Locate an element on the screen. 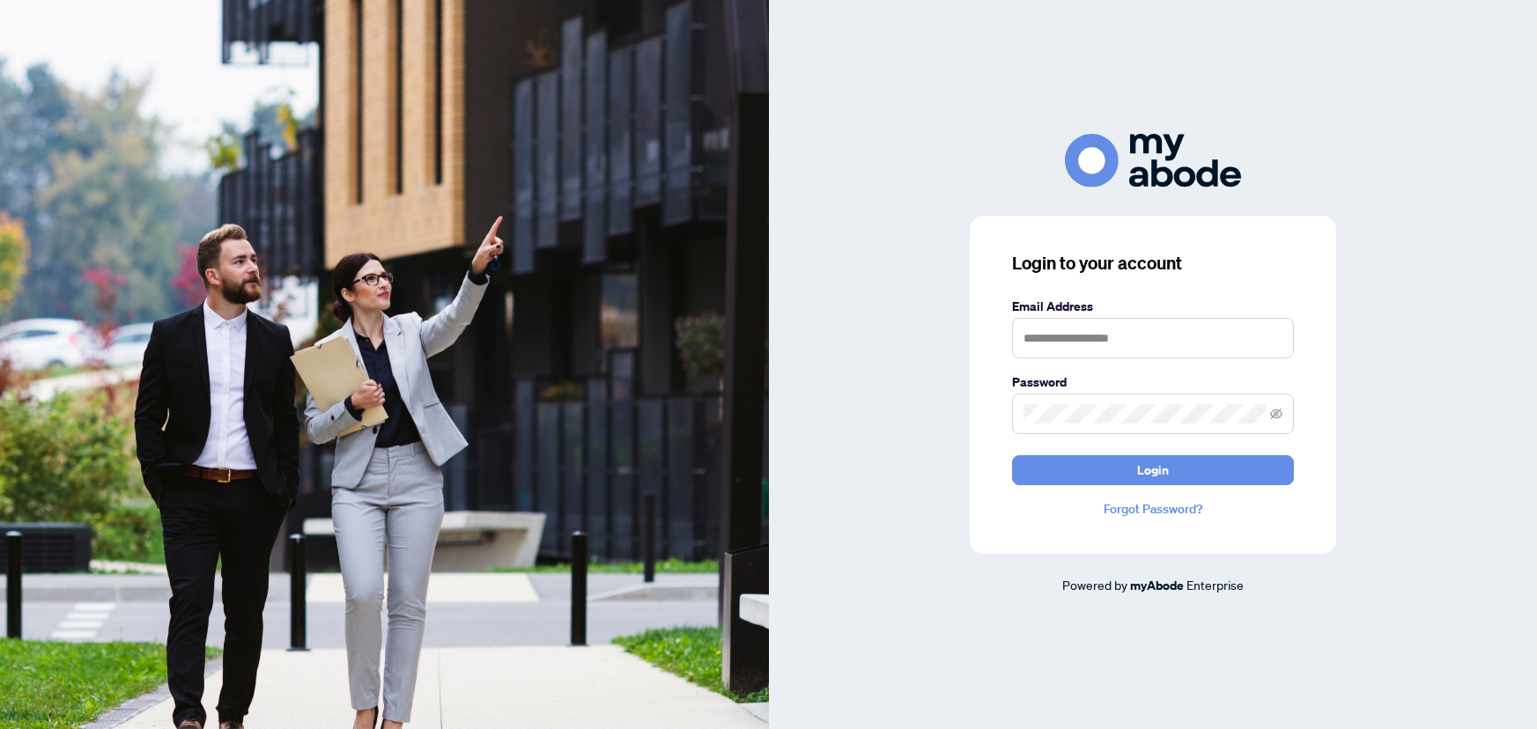 The height and width of the screenshot is (729, 1537). label: Password is located at coordinates (1153, 382).